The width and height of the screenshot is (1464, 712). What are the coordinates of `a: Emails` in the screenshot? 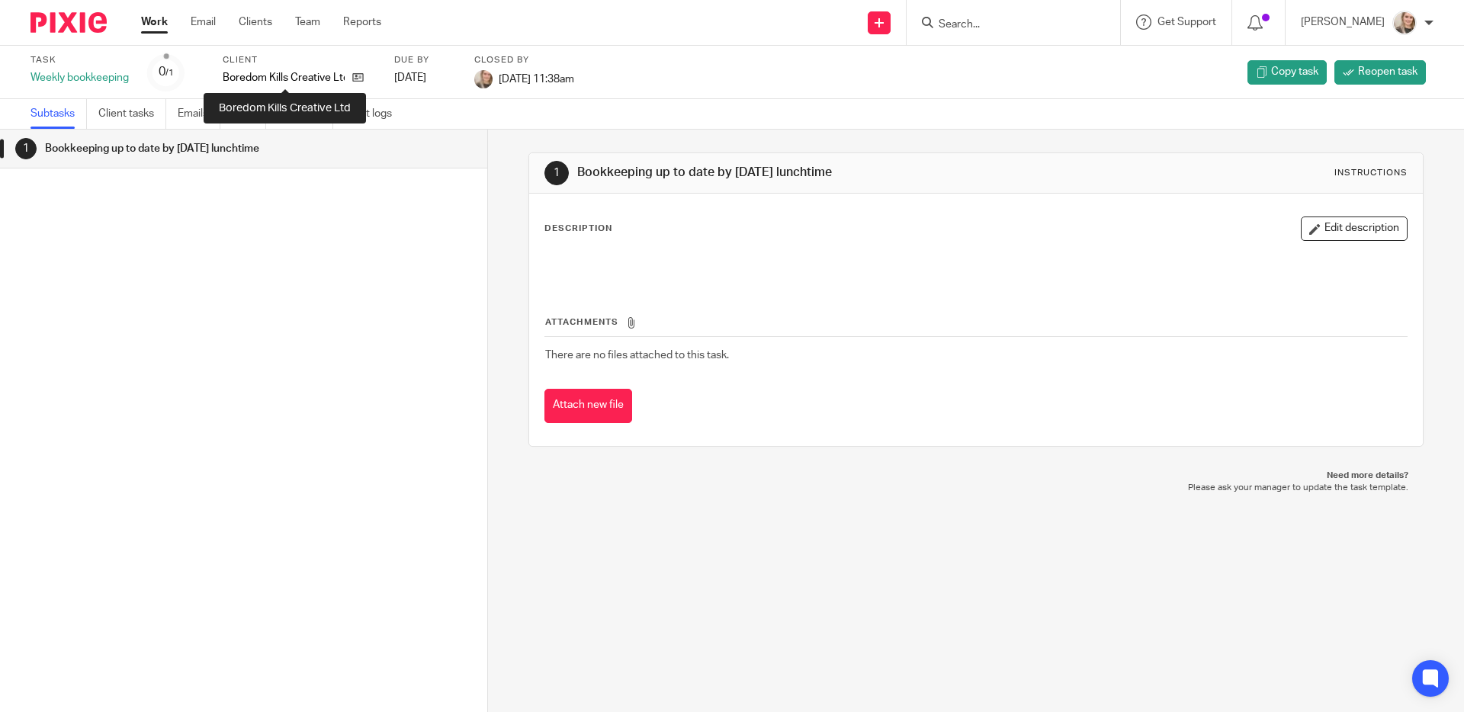 It's located at (199, 114).